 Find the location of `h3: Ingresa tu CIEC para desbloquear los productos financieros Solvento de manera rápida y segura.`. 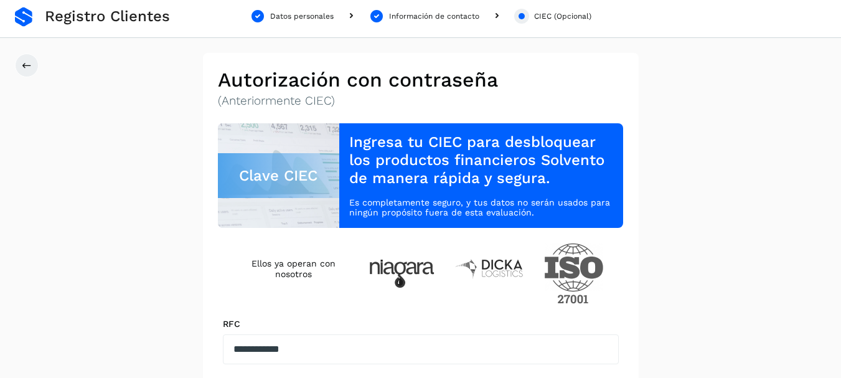

h3: Ingresa tu CIEC para desbloquear los productos financieros Solvento de manera rápida y segura. is located at coordinates (481, 160).